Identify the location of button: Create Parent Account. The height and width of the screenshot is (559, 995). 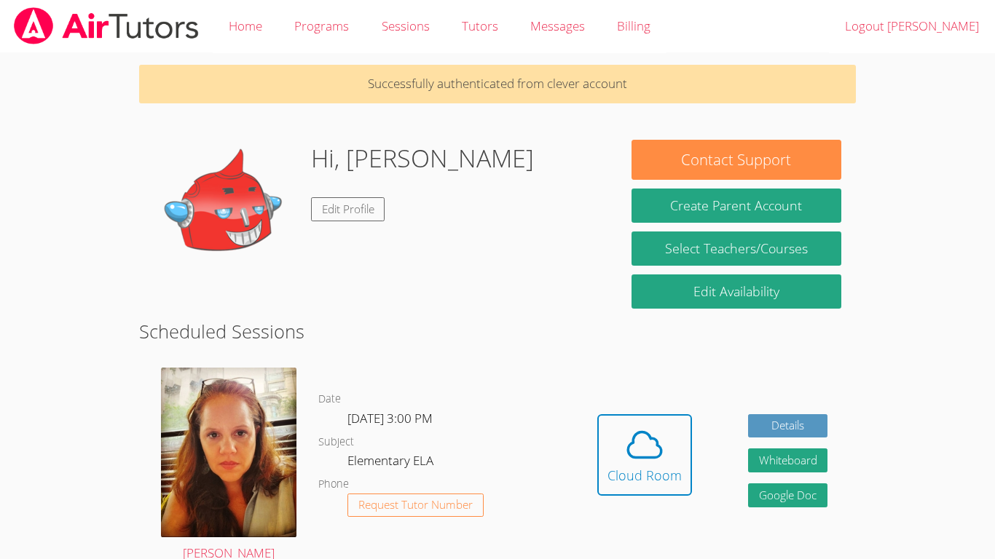
(736, 205).